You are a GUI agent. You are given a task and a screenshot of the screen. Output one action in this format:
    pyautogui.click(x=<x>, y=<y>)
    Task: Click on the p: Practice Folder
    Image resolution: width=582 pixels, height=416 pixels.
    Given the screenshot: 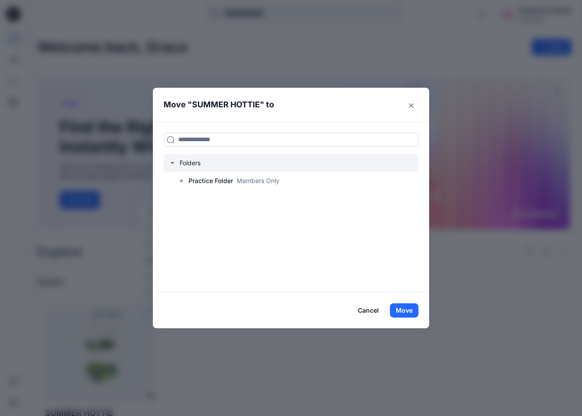 What is the action you would take?
    pyautogui.click(x=211, y=181)
    